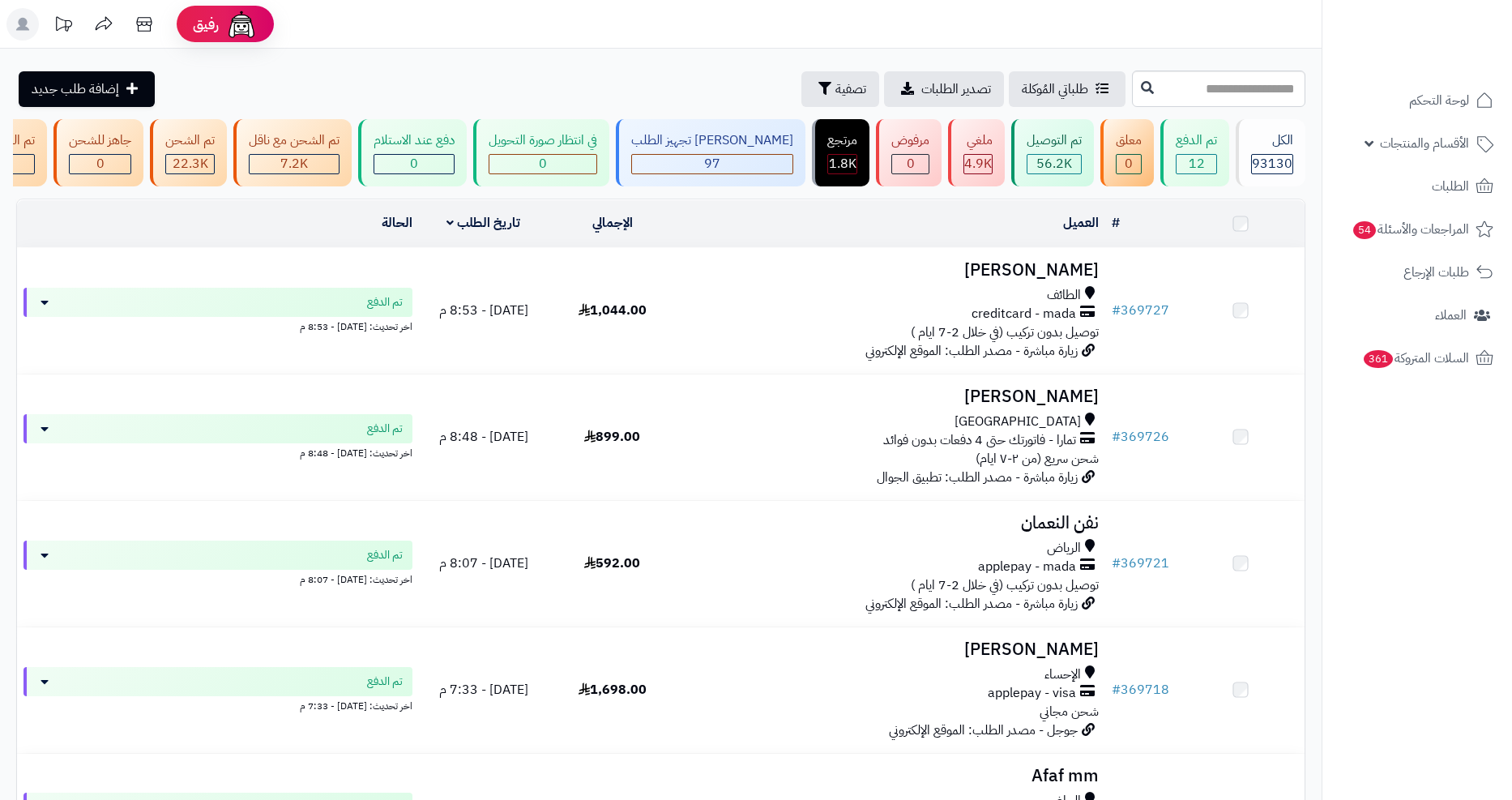 This screenshot has height=800, width=1512. What do you see at coordinates (1055, 89) in the screenshot?
I see `span: طلباتي المُوكلة` at bounding box center [1055, 89].